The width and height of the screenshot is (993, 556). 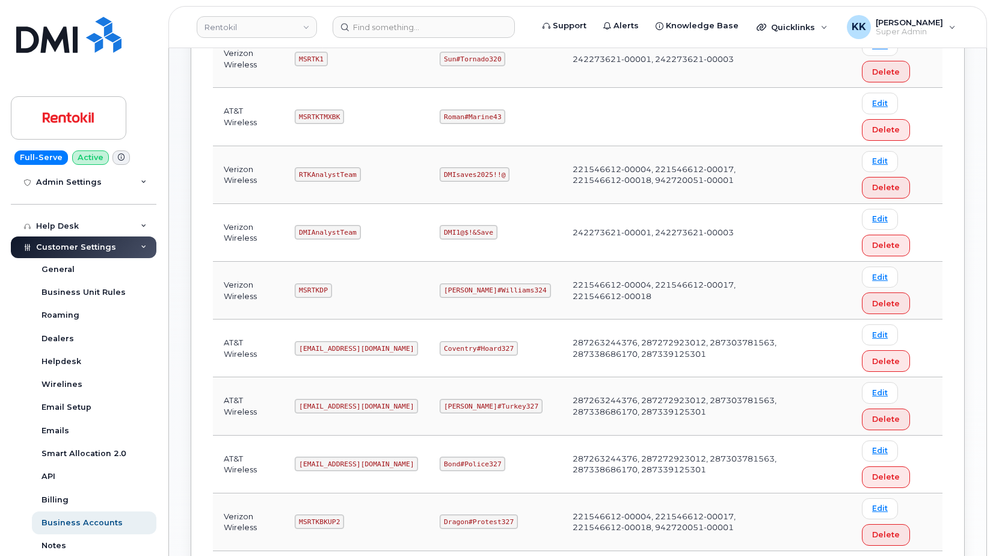 What do you see at coordinates (909, 32) in the screenshot?
I see `span: Super Admin` at bounding box center [909, 32].